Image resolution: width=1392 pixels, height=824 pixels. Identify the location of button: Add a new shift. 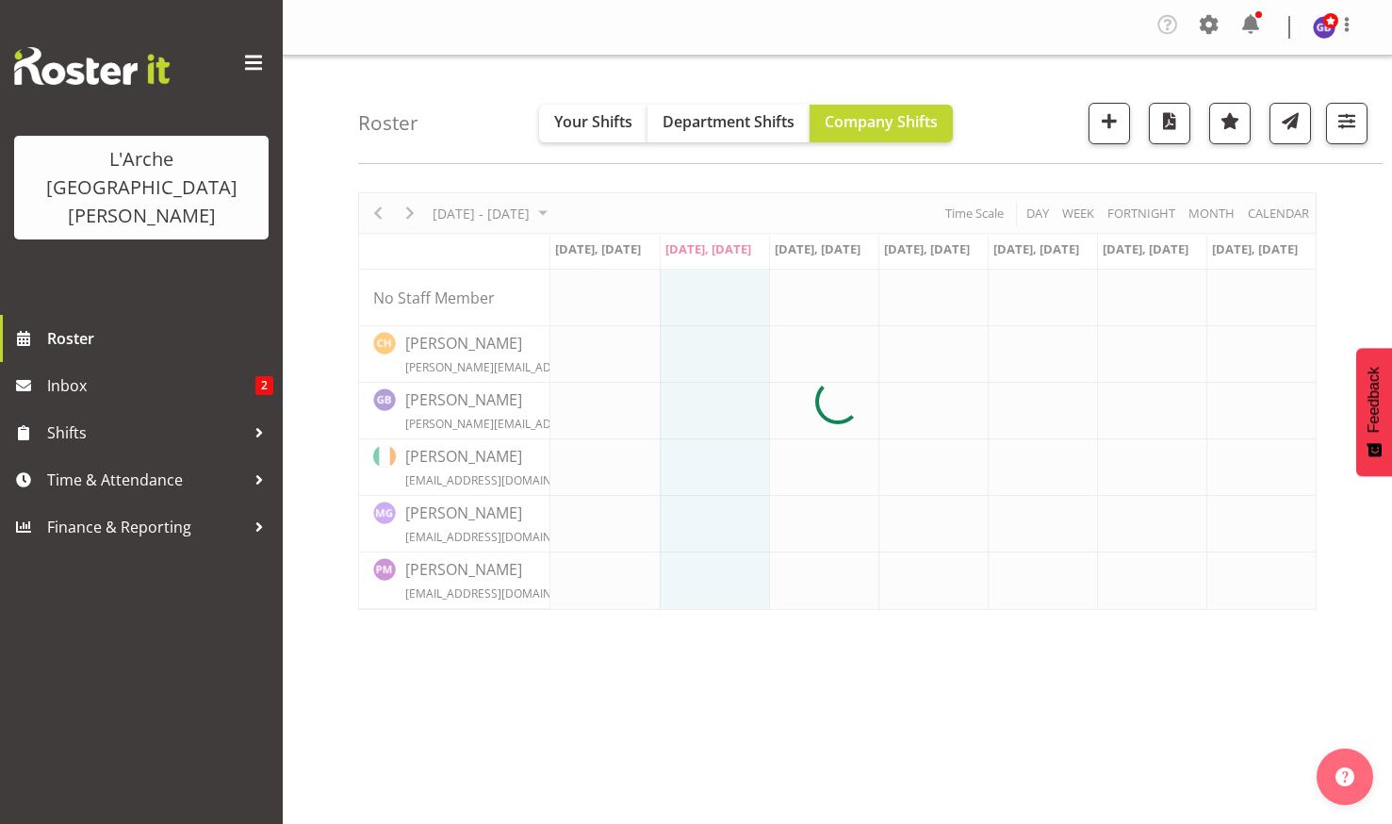
(1109, 123).